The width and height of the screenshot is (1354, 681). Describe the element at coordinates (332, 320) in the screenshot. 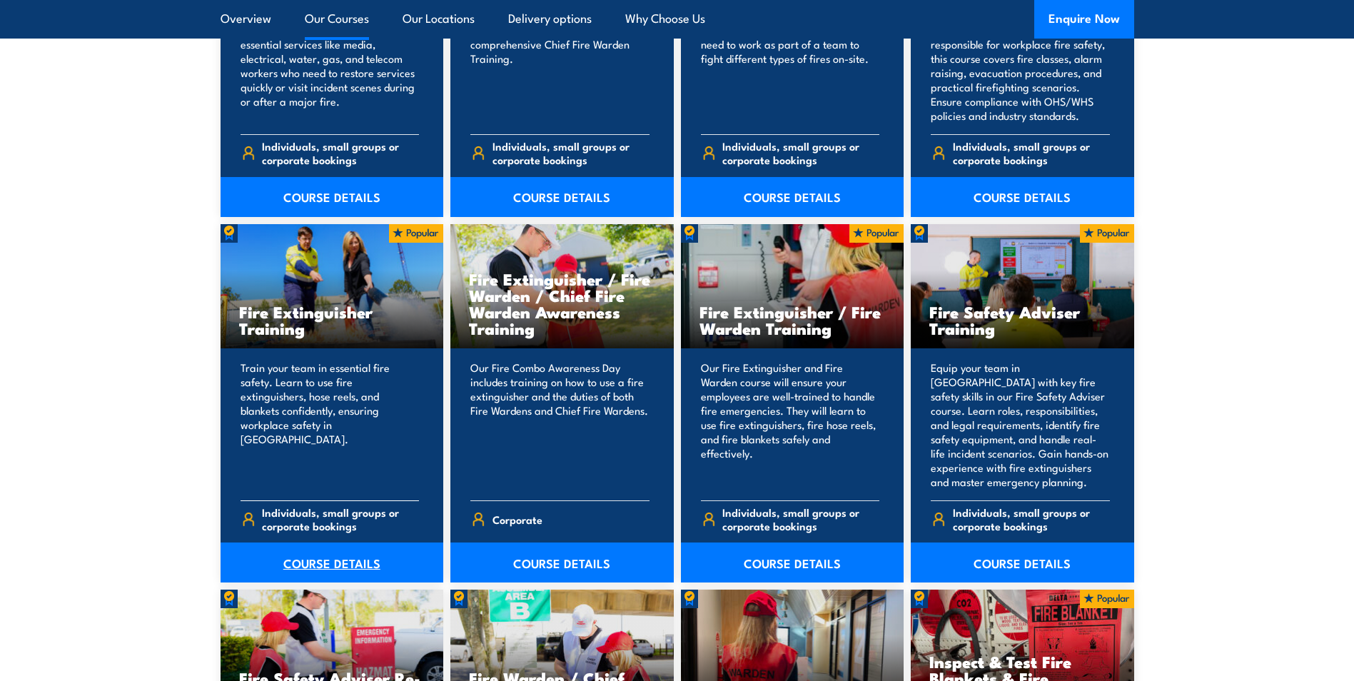

I see `h3: Fire Extinguisher Training` at that location.